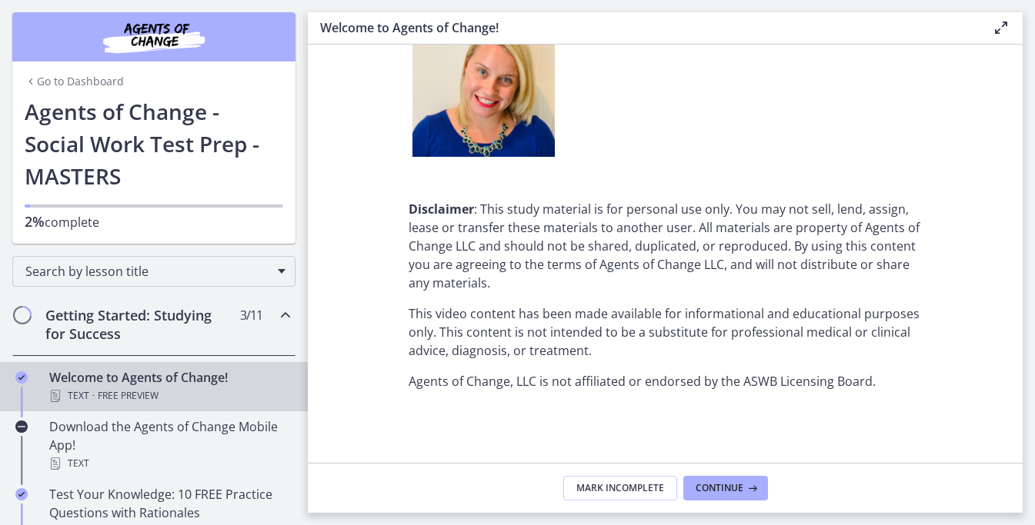 The width and height of the screenshot is (1035, 525). I want to click on div: Search by lesson title, so click(154, 272).